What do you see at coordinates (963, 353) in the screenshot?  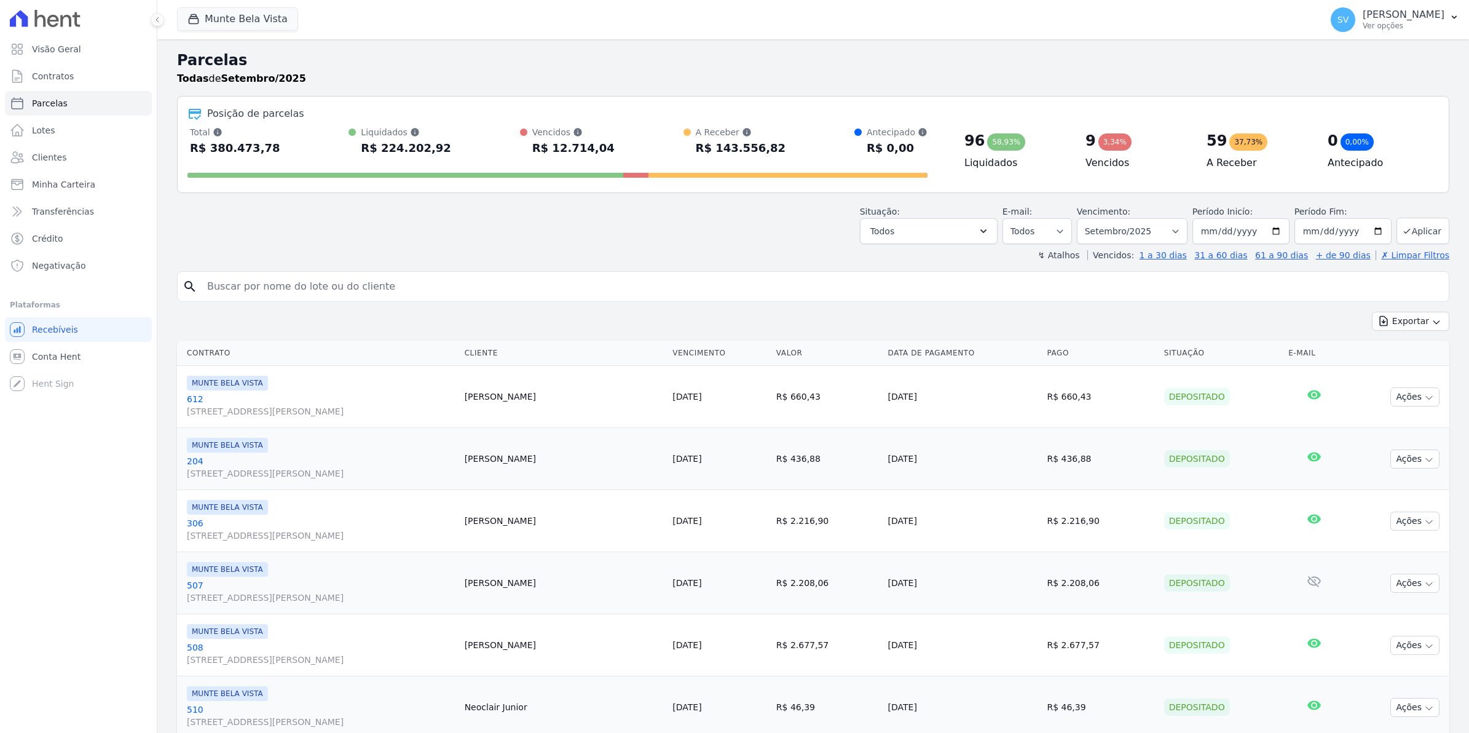 I see `th: Data de Pagamento` at bounding box center [963, 353].